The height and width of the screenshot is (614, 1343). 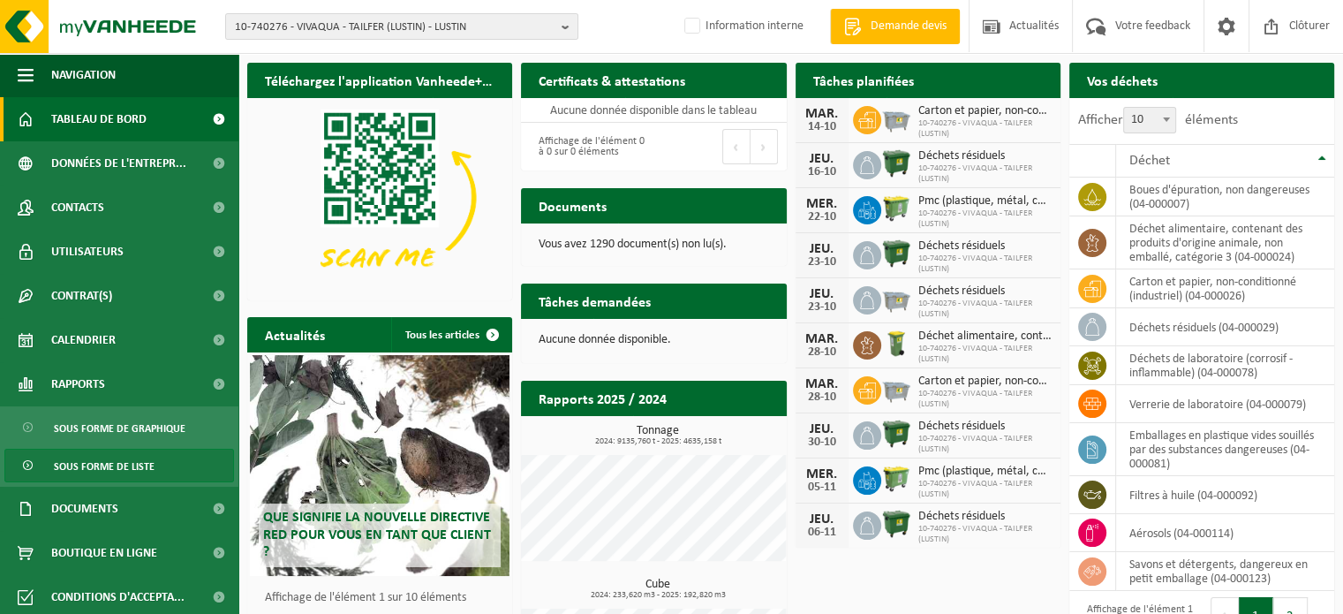 I want to click on img: Download de VHEPlus App, so click(x=380, y=197).